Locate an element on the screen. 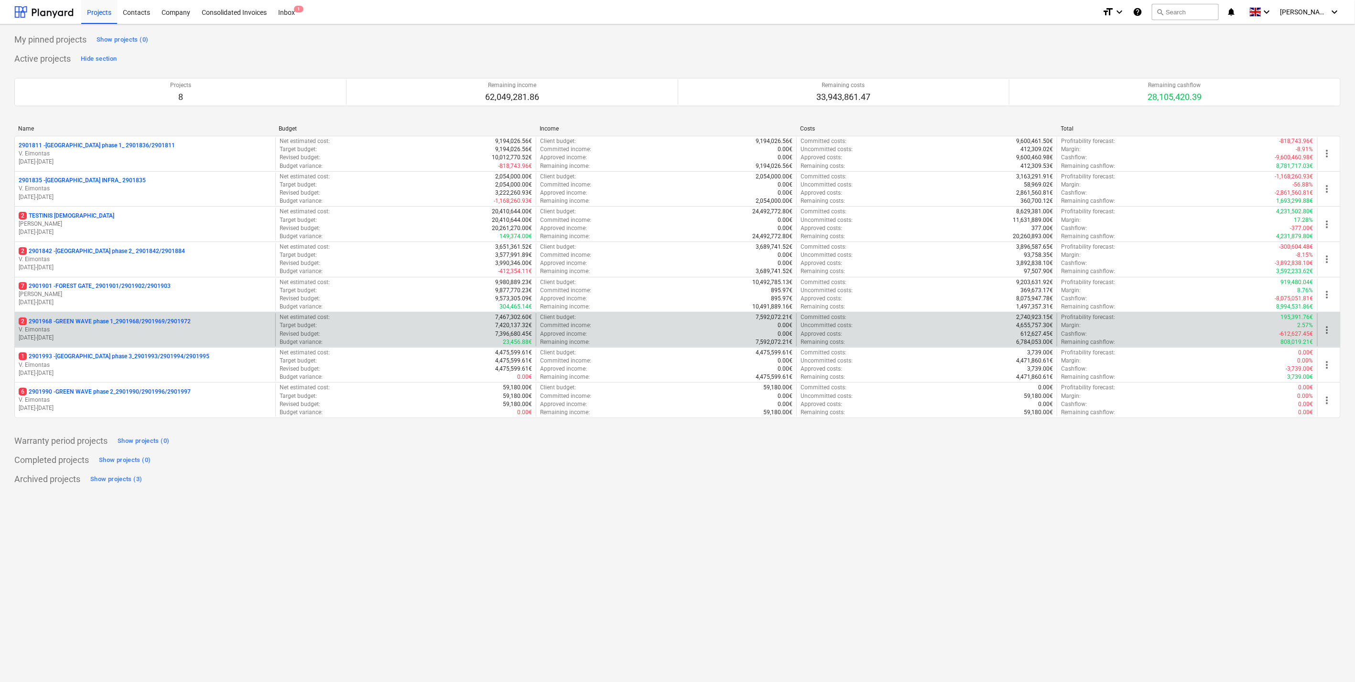 This screenshot has width=1355, height=682. p: 20,260,893.00€ is located at coordinates (1033, 236).